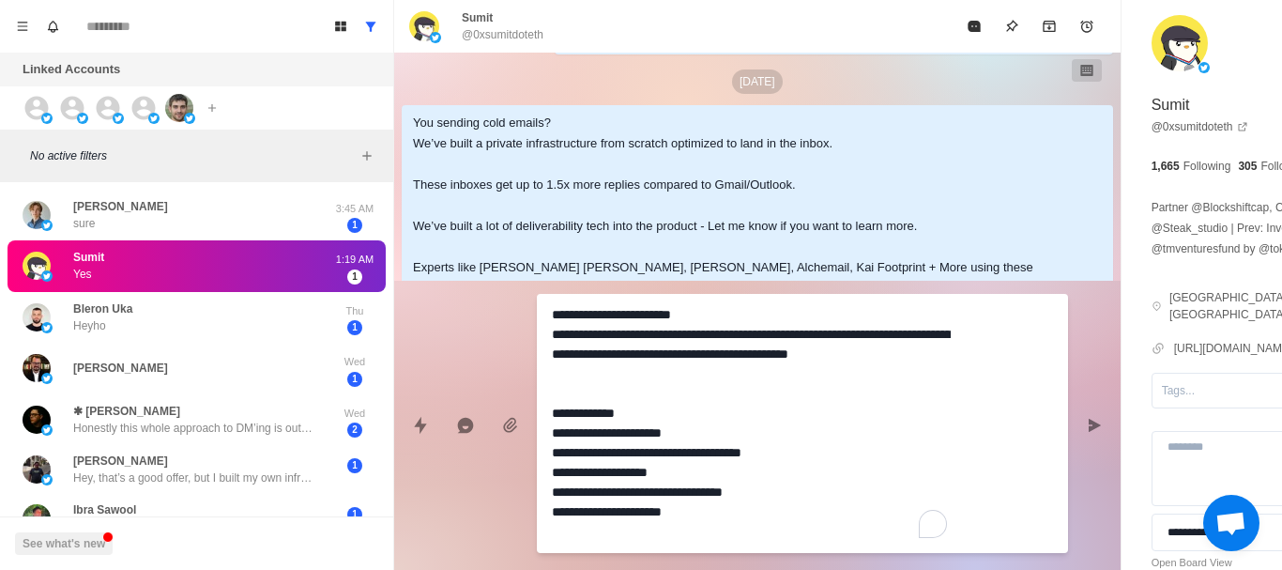 This screenshot has height=570, width=1282. What do you see at coordinates (1207, 166) in the screenshot?
I see `p: Following` at bounding box center [1207, 166].